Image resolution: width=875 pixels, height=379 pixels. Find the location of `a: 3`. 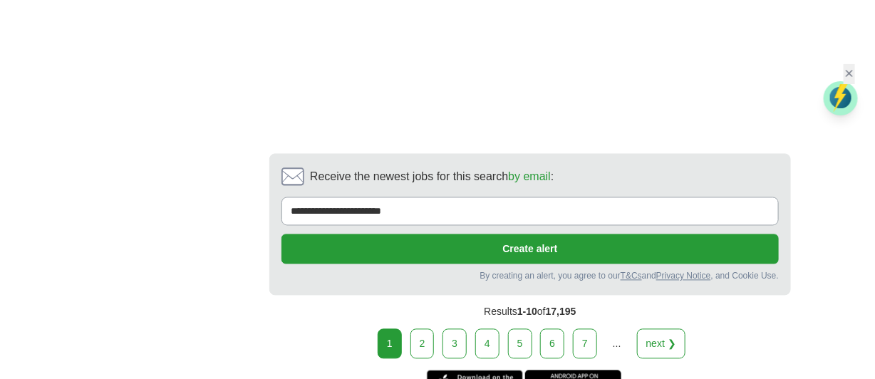

a: 3 is located at coordinates (455, 344).